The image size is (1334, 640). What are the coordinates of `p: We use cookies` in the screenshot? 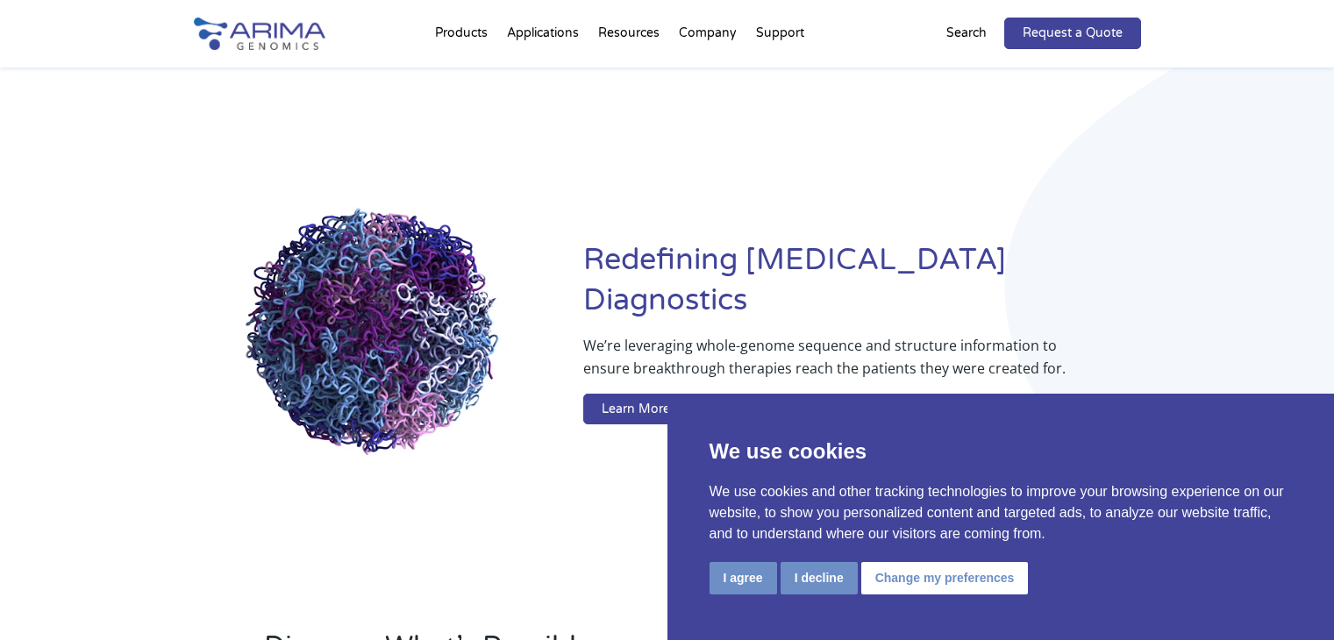 It's located at (1001, 452).